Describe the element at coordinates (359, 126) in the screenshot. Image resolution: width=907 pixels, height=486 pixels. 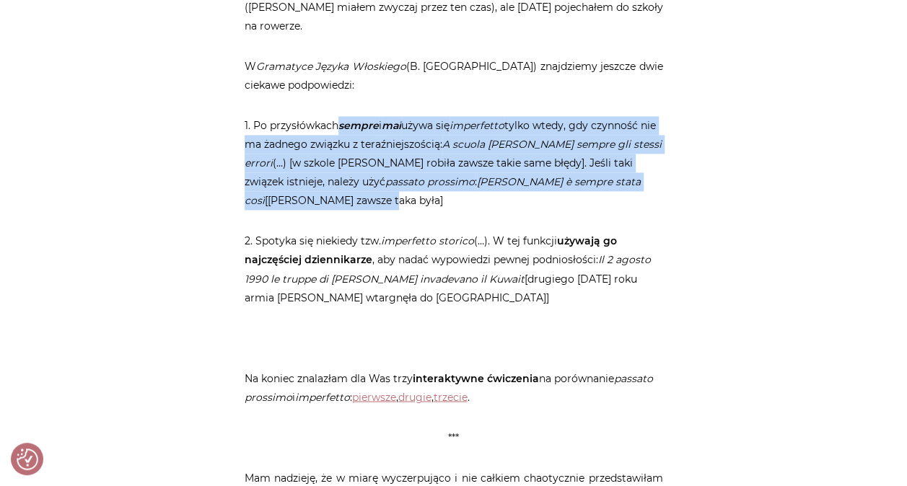
I see `strong: sempre` at that location.